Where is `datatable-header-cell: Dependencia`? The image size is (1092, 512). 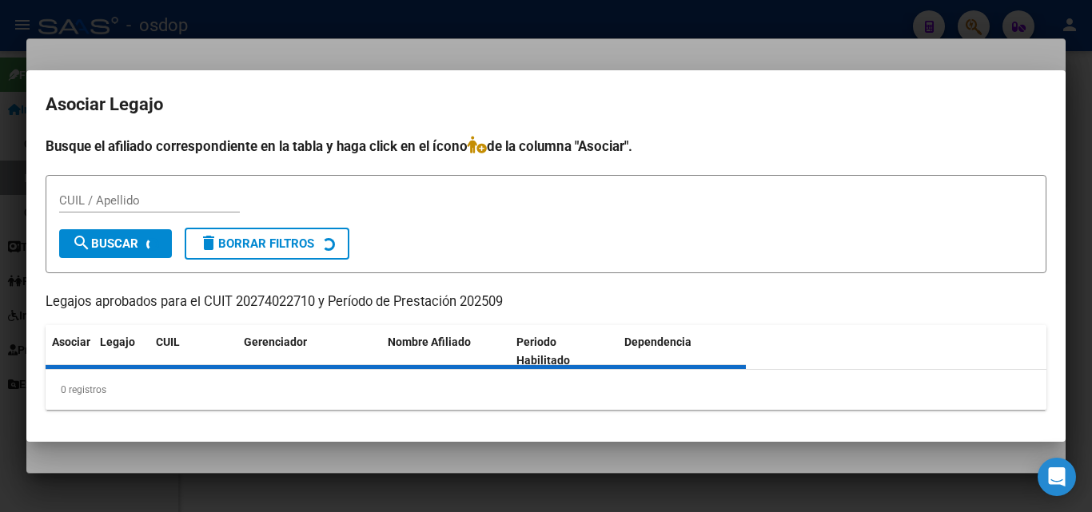
datatable-header-cell: Dependencia is located at coordinates (682, 352).